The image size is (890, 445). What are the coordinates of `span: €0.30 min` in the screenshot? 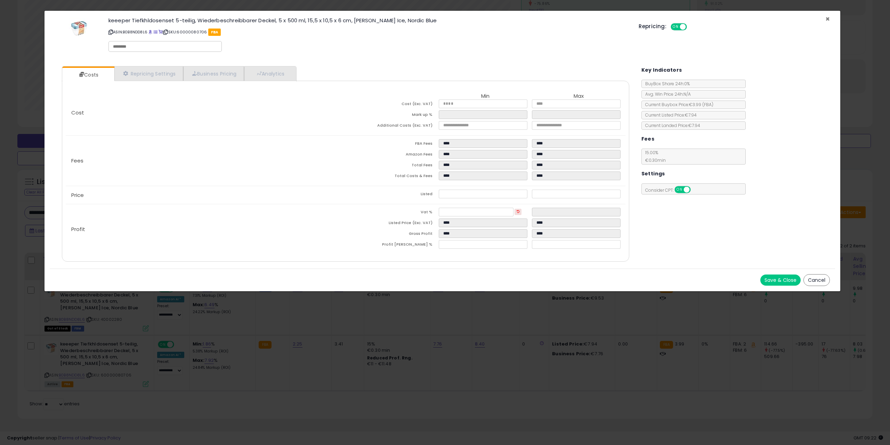 It's located at (654, 160).